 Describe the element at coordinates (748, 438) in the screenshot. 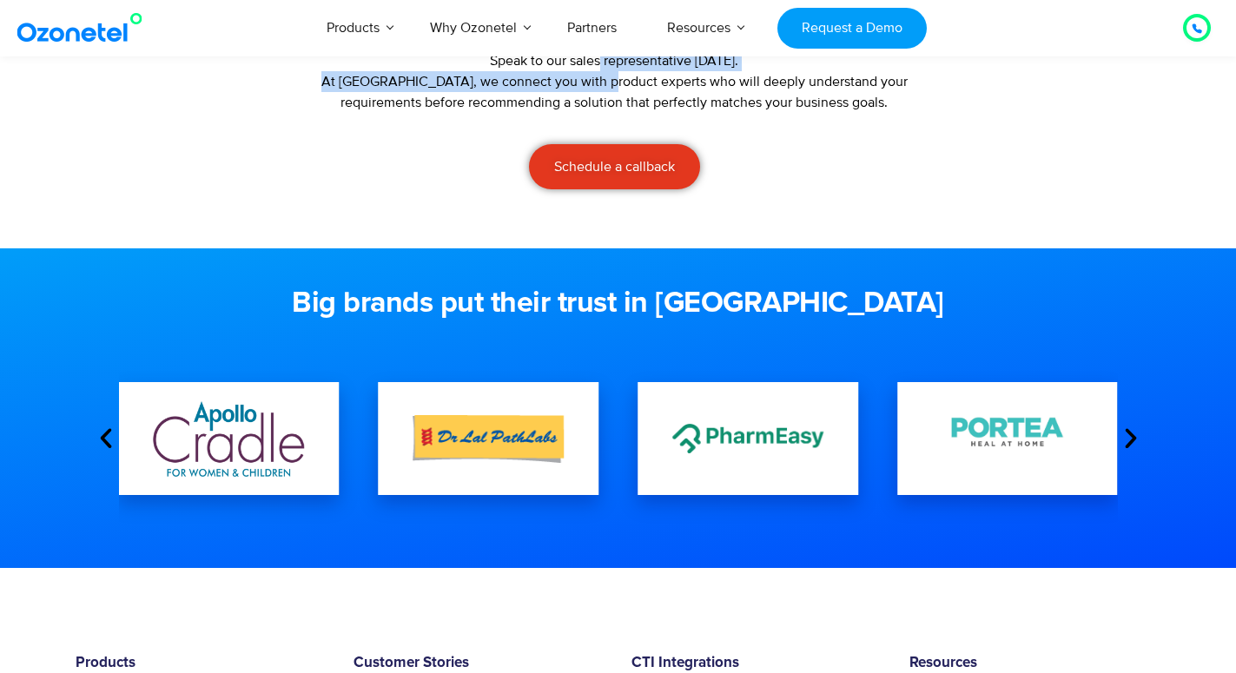

I see `img: PharmEasy_logo` at that location.